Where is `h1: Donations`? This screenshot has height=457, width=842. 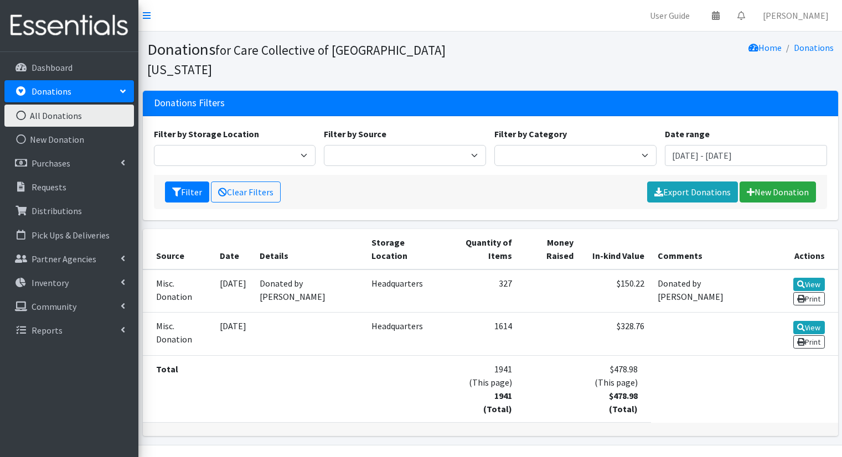 h1: Donations is located at coordinates (317, 59).